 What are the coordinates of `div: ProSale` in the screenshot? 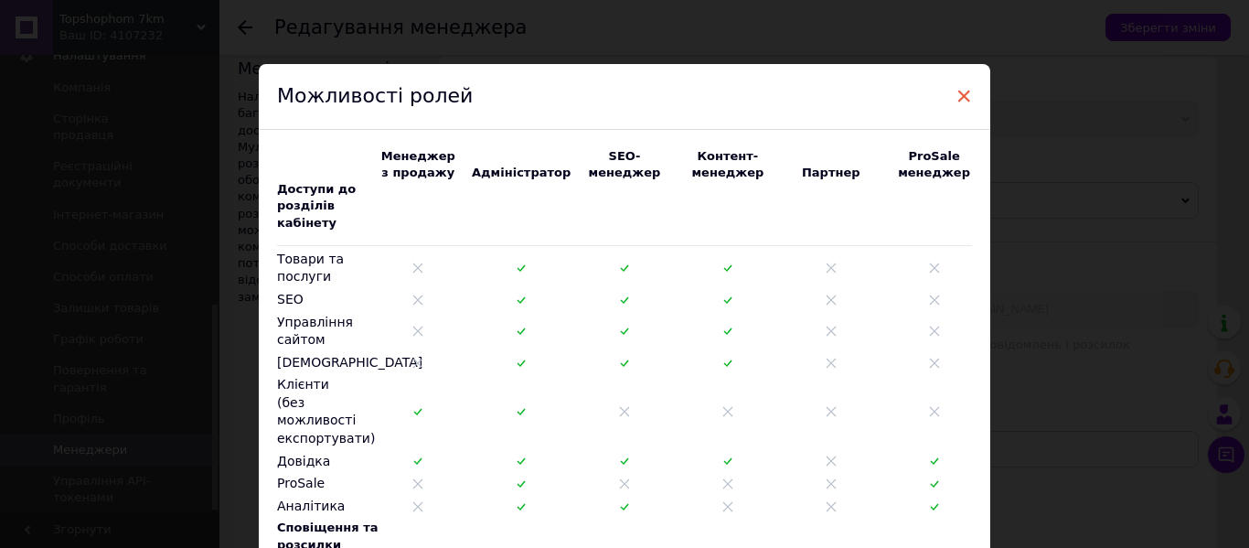 It's located at (315, 484).